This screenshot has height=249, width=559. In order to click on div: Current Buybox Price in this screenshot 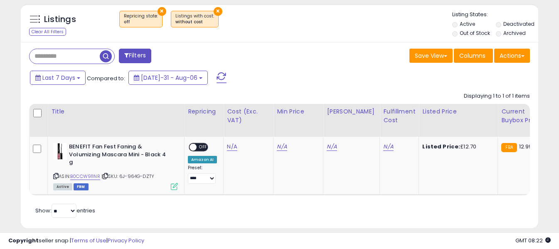, I will do `click(522, 116)`.